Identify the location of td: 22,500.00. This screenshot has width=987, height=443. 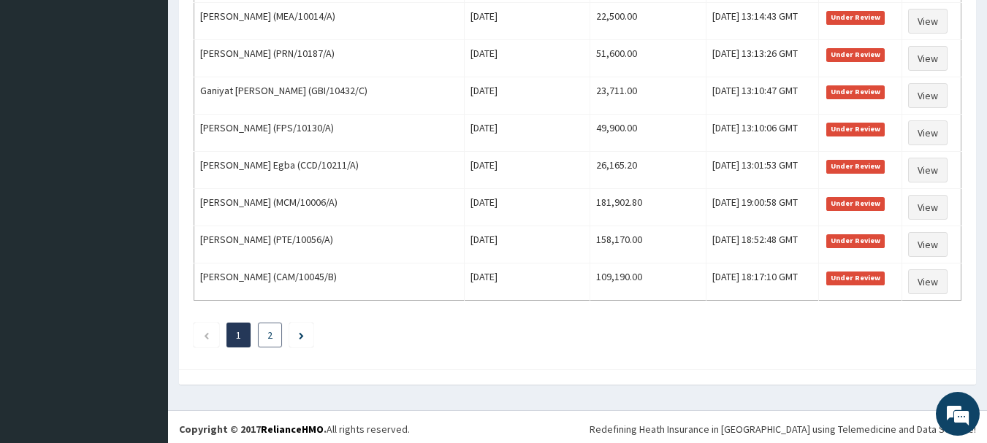
(647, 21).